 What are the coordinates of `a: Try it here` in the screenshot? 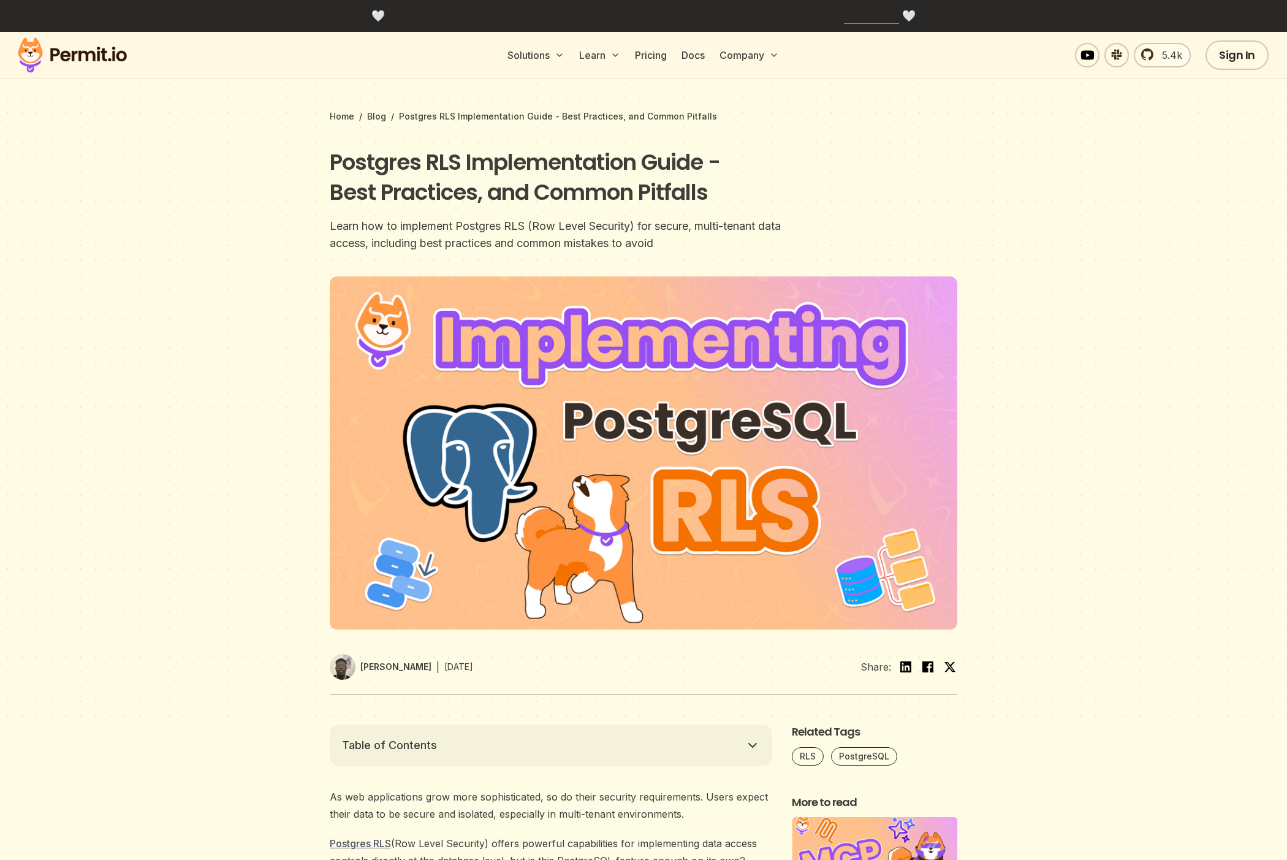 It's located at (872, 16).